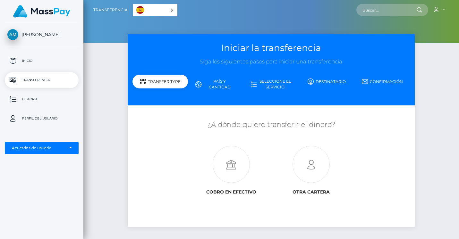 The height and width of the screenshot is (239, 459). I want to click on a: País y cantidad, so click(215, 84).